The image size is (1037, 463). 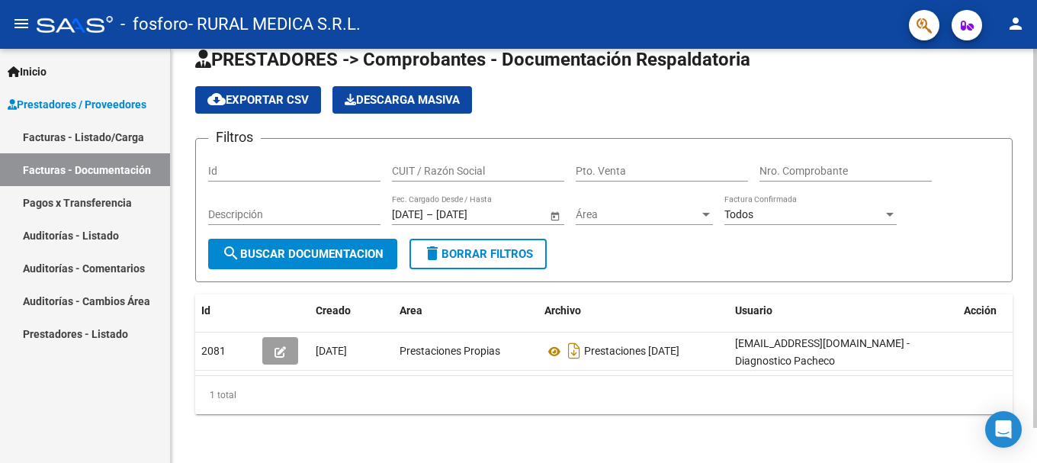 I want to click on span: - fosforo, so click(x=154, y=24).